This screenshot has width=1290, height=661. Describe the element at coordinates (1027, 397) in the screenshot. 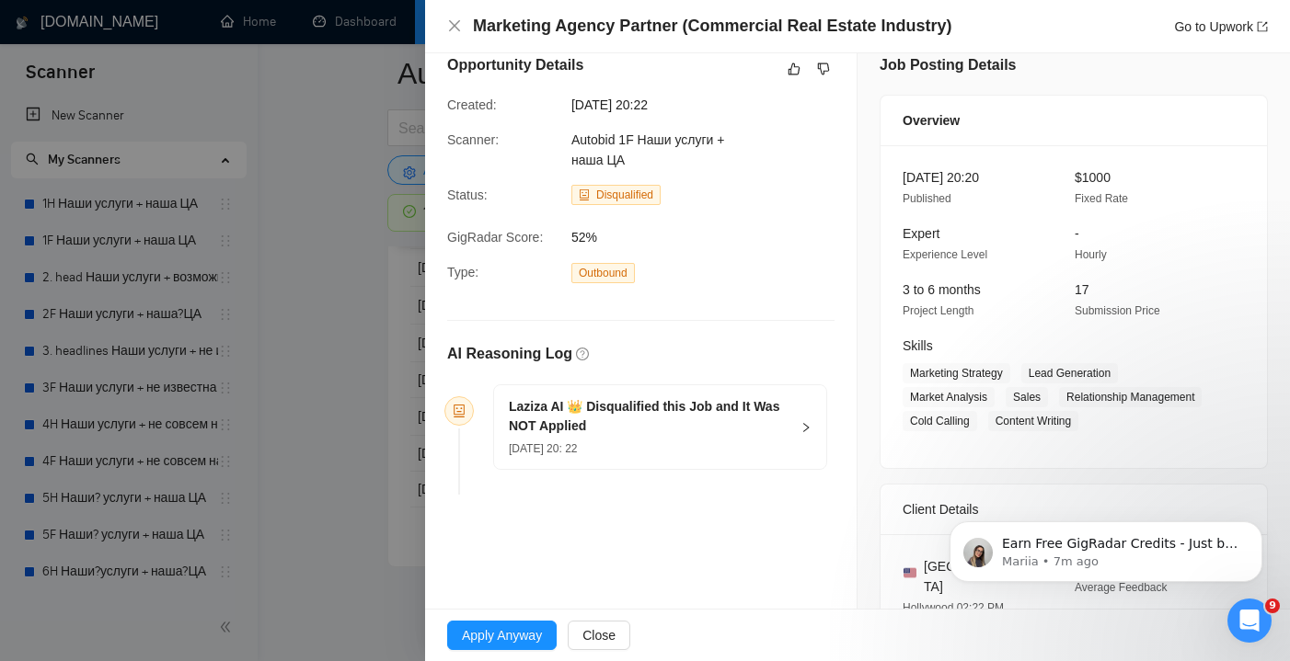

I see `span: Sales` at that location.